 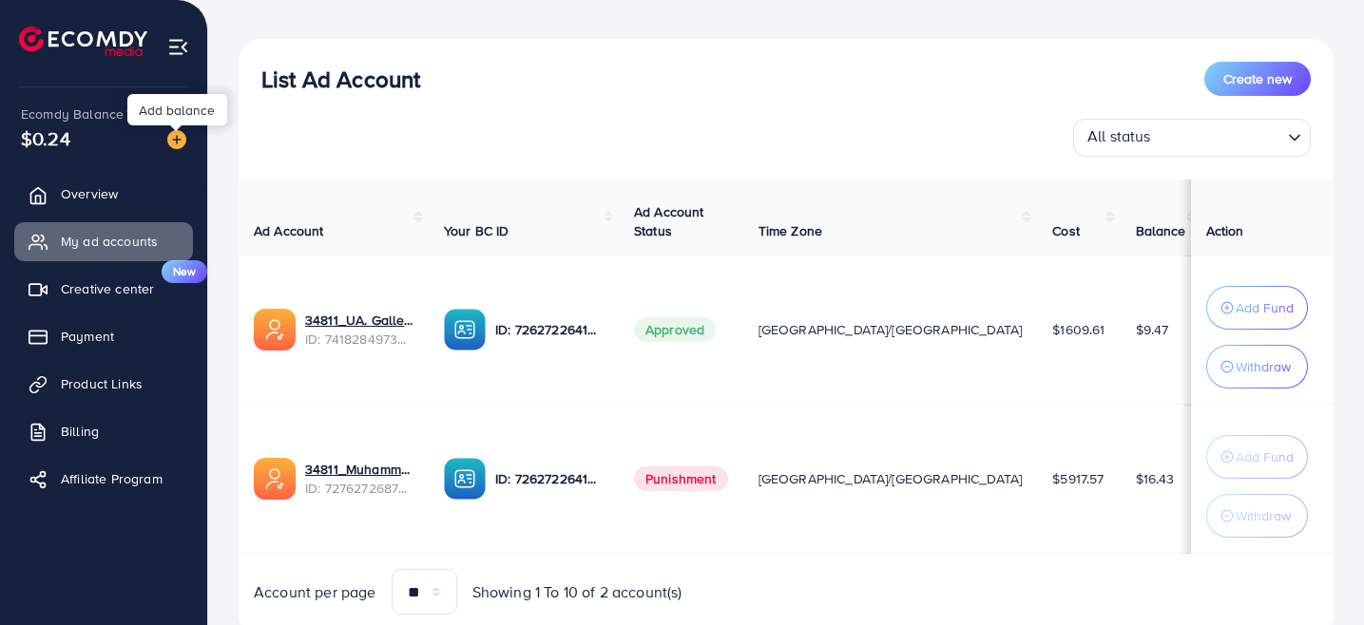 What do you see at coordinates (675, 330) in the screenshot?
I see `span: Approved` at bounding box center [675, 330].